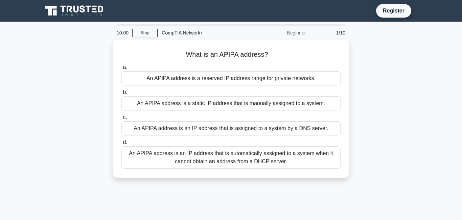 Image resolution: width=462 pixels, height=220 pixels. Describe the element at coordinates (125, 117) in the screenshot. I see `span: c.` at that location.